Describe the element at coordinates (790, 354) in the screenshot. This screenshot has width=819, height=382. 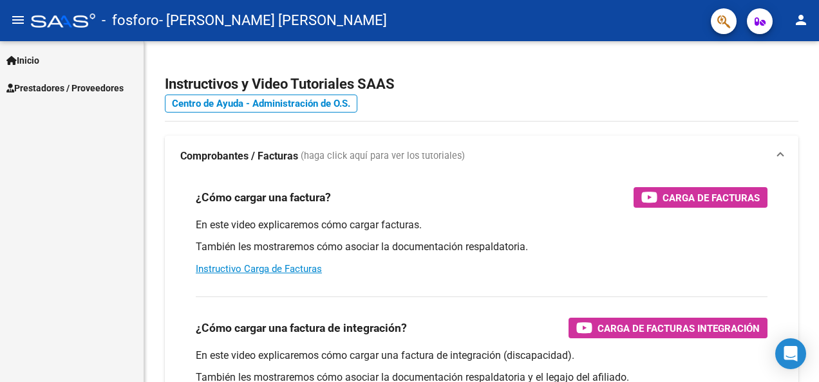
I see `div: Open Intercom Messenger` at that location.